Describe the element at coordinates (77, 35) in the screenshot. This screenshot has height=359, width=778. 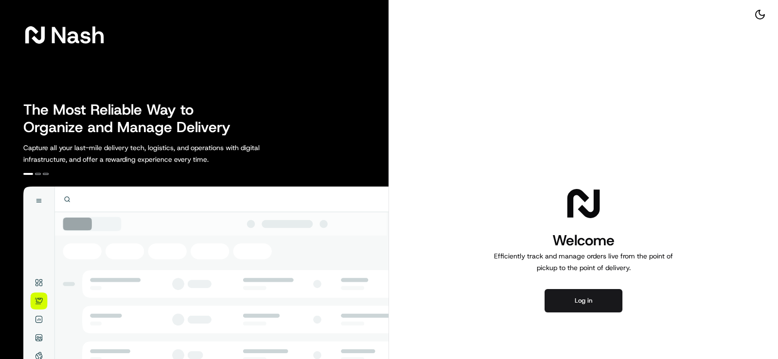
I see `span: Nash` at that location.